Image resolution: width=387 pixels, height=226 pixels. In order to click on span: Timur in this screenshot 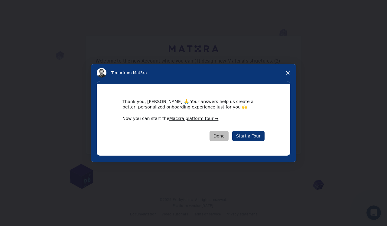, I will do `click(117, 72)`.